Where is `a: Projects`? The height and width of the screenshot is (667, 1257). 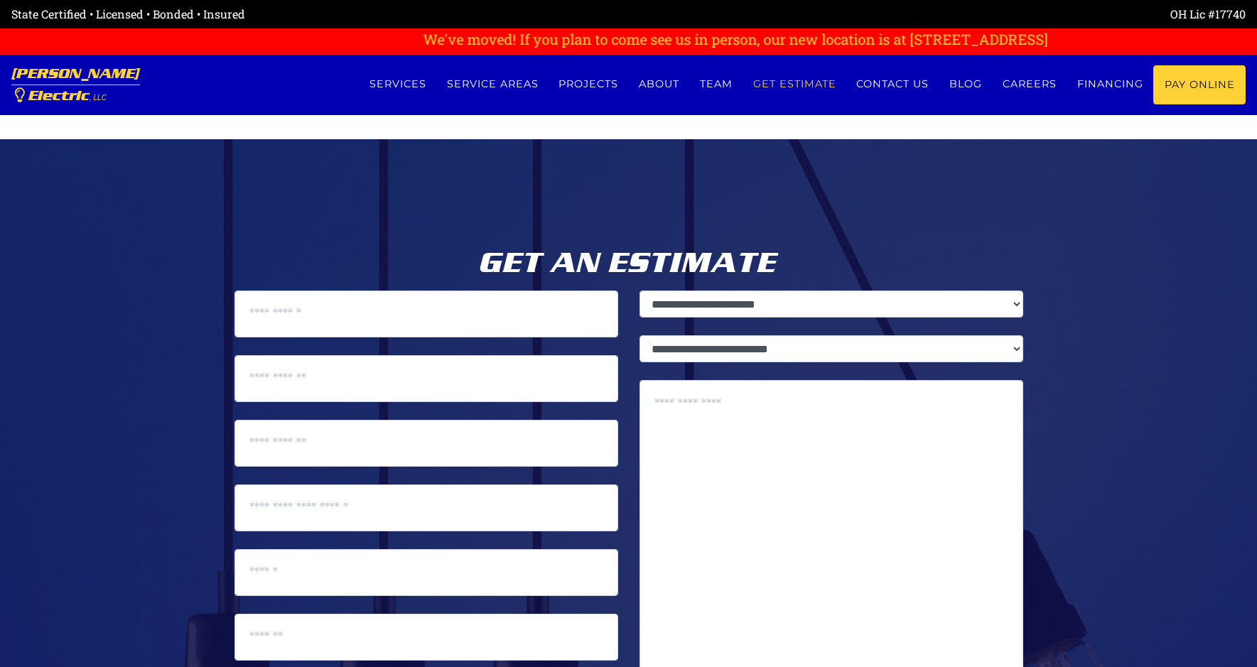 a: Projects is located at coordinates (588, 84).